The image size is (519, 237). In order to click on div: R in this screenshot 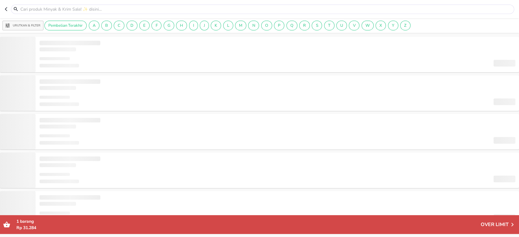, I will do `click(304, 26)`.